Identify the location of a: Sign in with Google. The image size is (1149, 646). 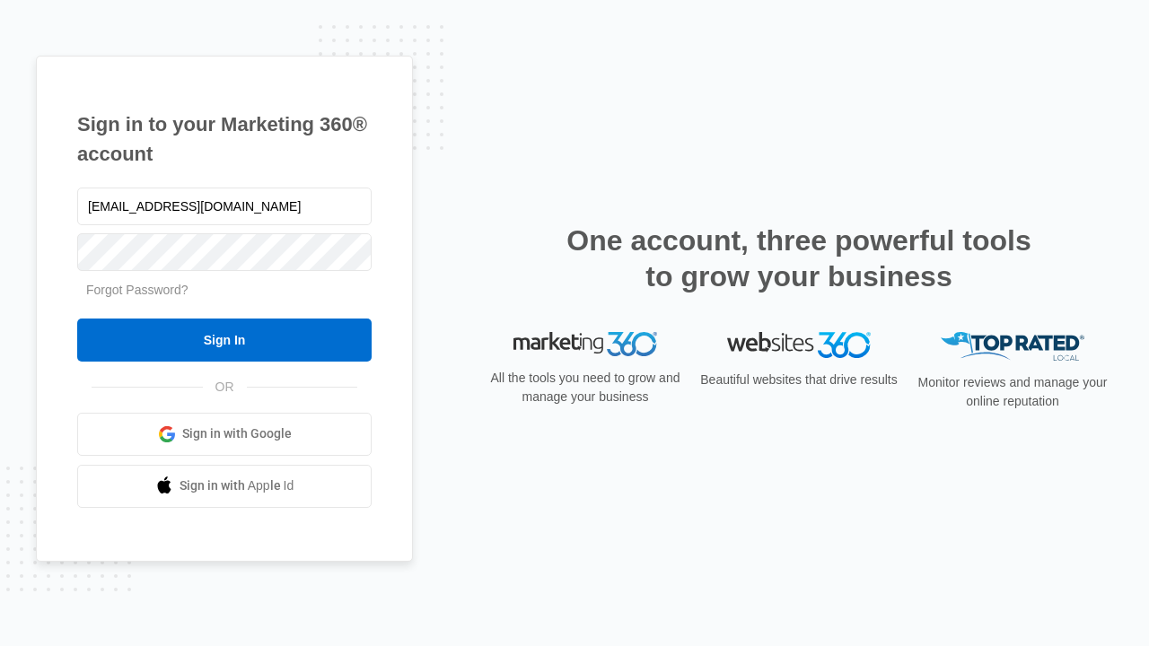
(224, 435).